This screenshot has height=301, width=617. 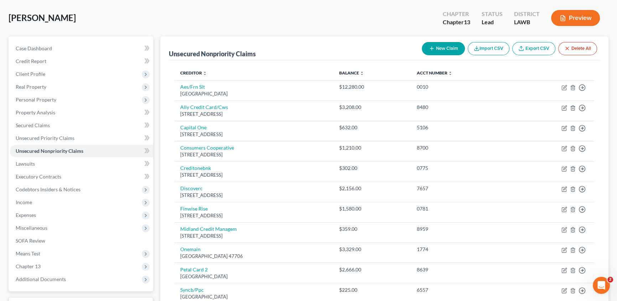 I want to click on a: Creditonebnk, so click(x=196, y=168).